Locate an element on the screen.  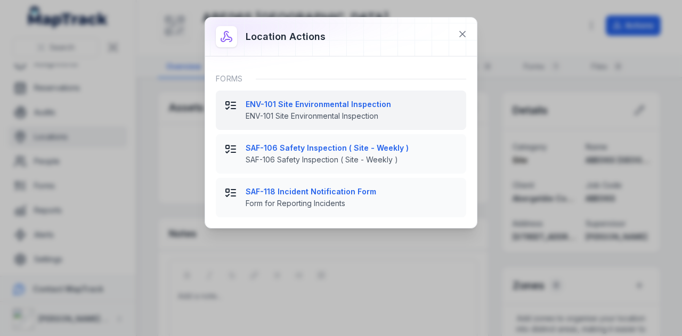
span: SAF-106 Safety Inspection ( Site - Weekly ) is located at coordinates (351, 160).